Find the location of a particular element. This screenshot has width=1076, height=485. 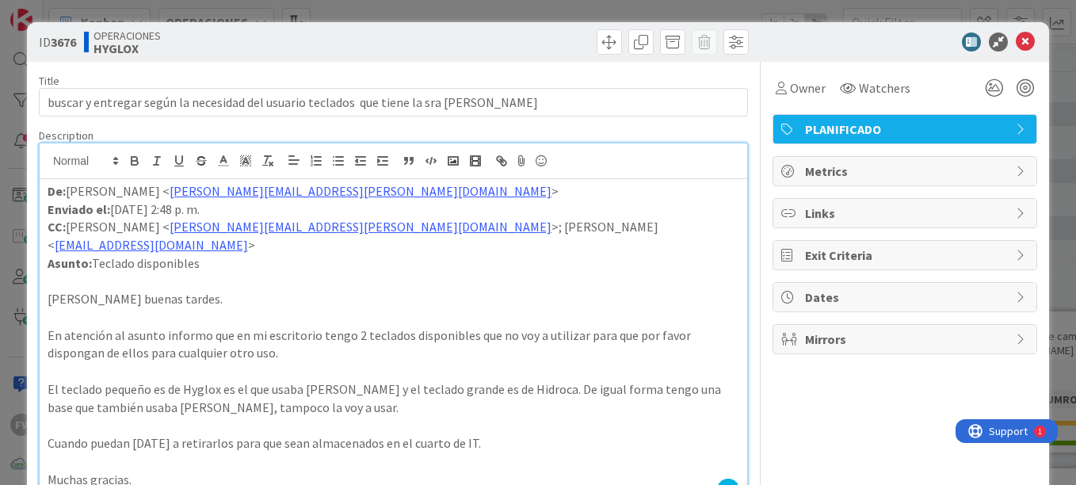

span: PLANIFICADO is located at coordinates (906, 129).